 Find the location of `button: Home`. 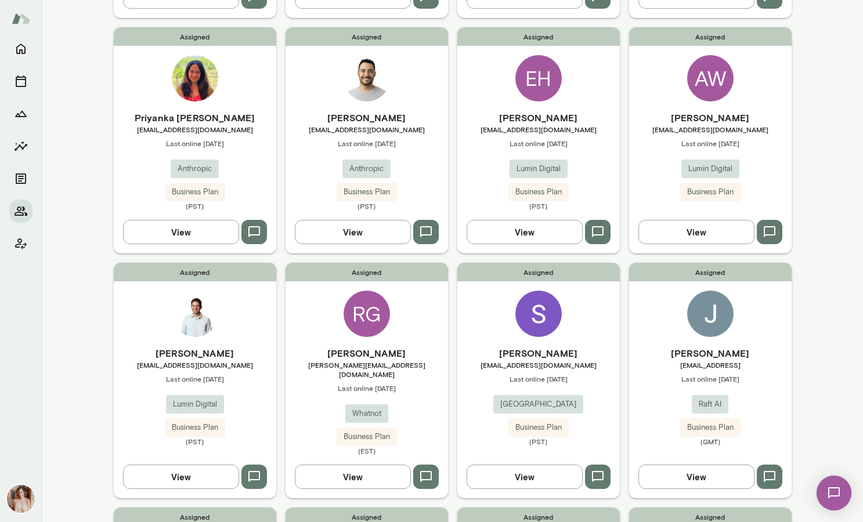

button: Home is located at coordinates (21, 49).